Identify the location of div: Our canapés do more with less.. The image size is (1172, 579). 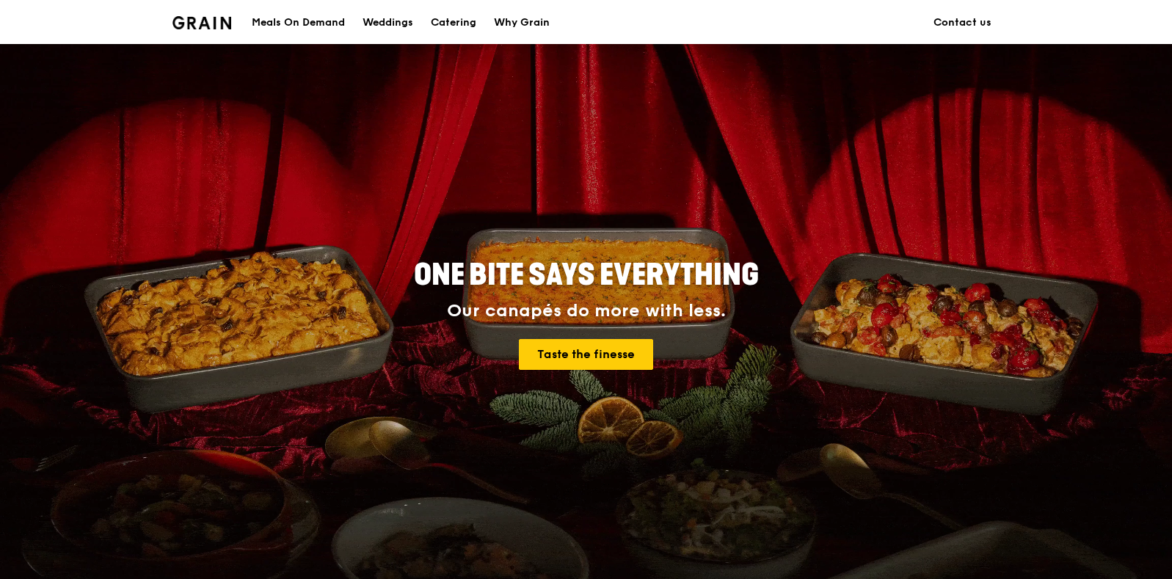
(587, 311).